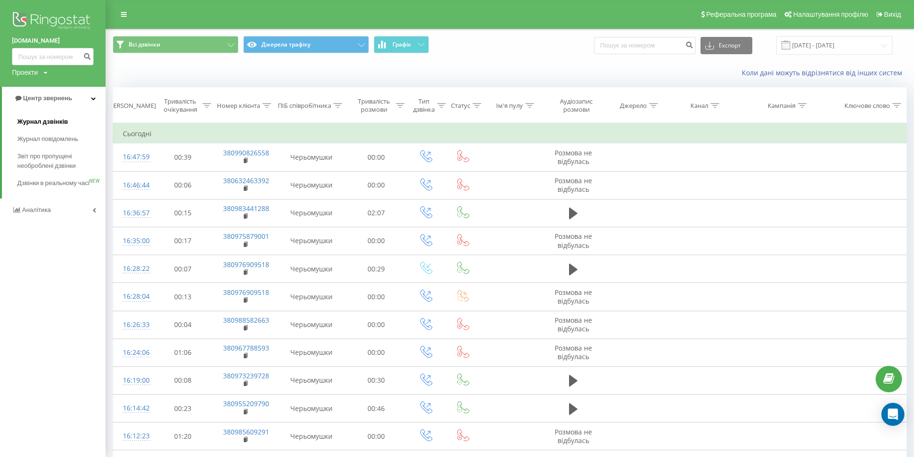  I want to click on div: 16:19:00, so click(132, 380).